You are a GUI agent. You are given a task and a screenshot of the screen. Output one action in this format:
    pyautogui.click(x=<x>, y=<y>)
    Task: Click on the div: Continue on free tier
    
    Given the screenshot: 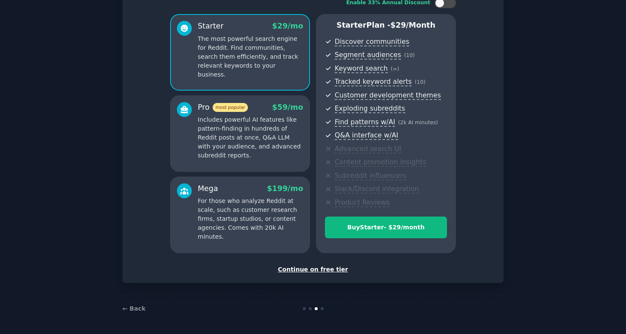 What is the action you would take?
    pyautogui.click(x=313, y=269)
    